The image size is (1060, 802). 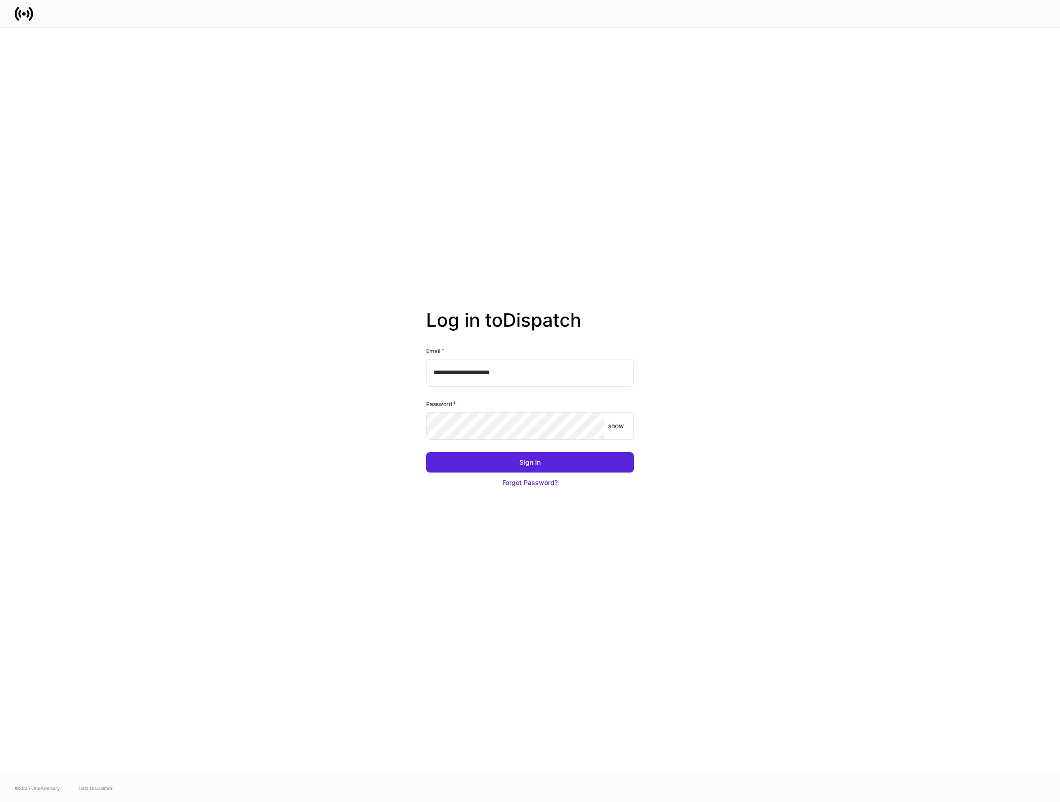 What do you see at coordinates (530, 483) in the screenshot?
I see `button: Forgot Password?` at bounding box center [530, 483].